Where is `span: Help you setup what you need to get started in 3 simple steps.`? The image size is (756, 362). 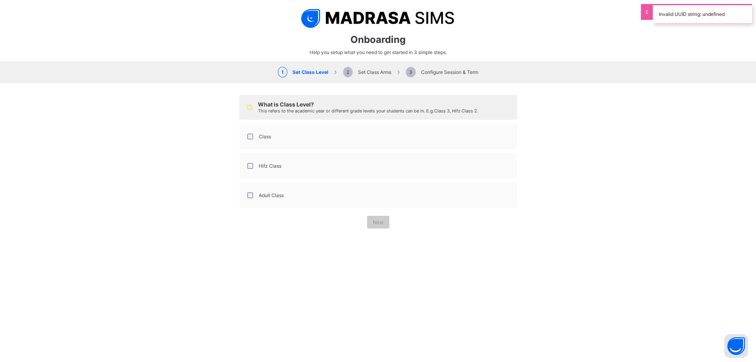
span: Help you setup what you need to get started in 3 simple steps. is located at coordinates (378, 52).